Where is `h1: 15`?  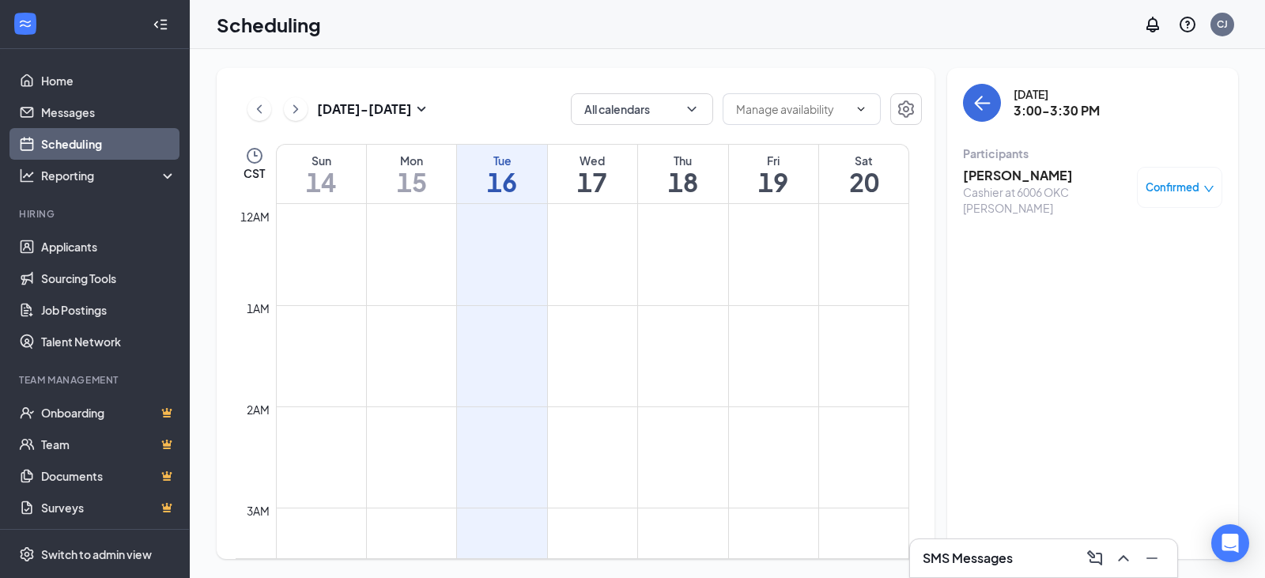 h1: 15 is located at coordinates (411, 182).